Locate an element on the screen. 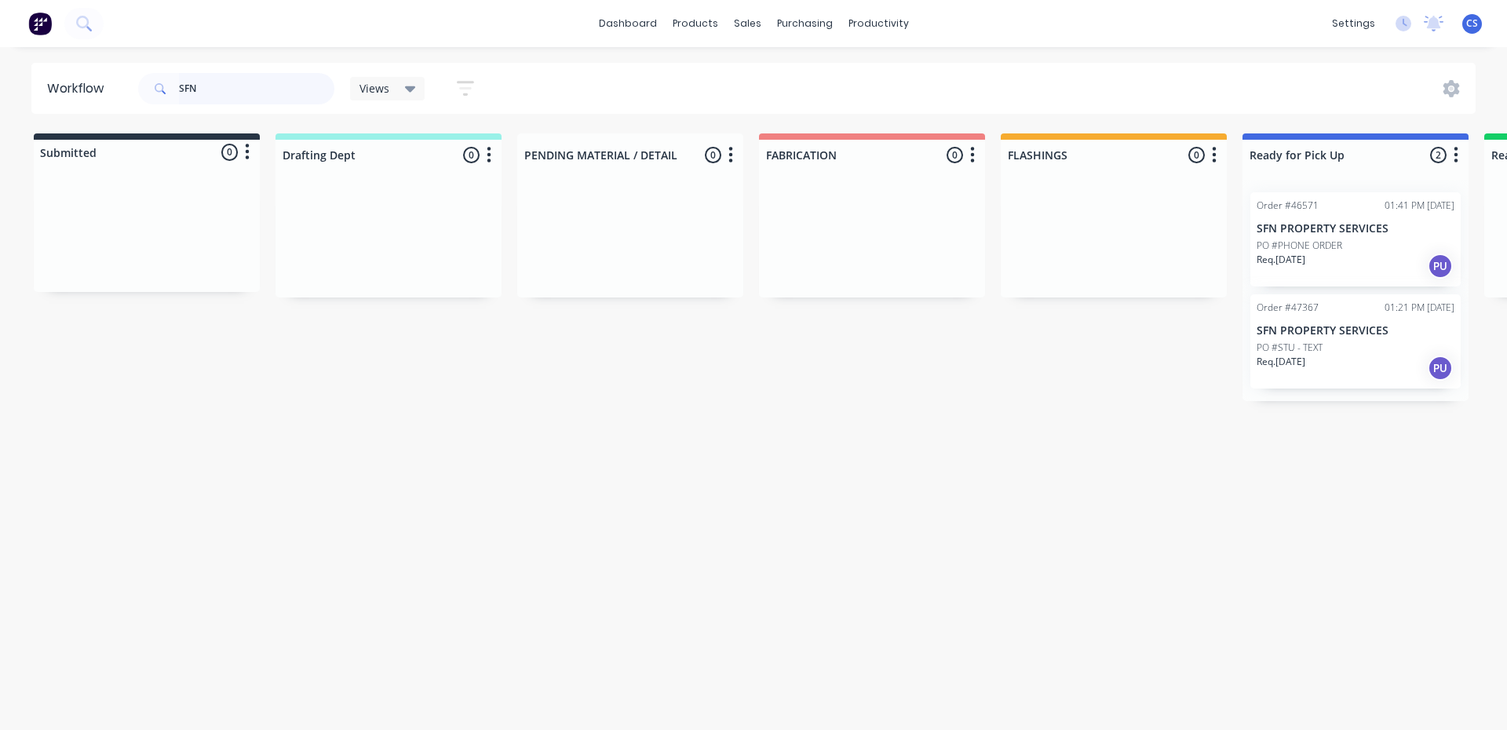 This screenshot has width=1507, height=730. p: PO #STU - TEXT is located at coordinates (1290, 348).